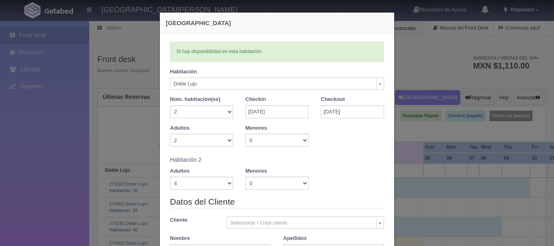 This screenshot has height=246, width=554. What do you see at coordinates (306, 223) in the screenshot?
I see `a: Seleccionar / Crear cliente` at bounding box center [306, 223].